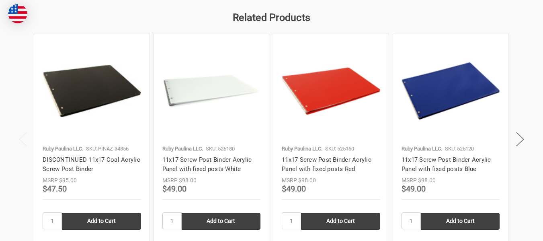  I want to click on img: 11x17 Screw Post Binder Acrylic Panel with fixed posts White, so click(211, 91).